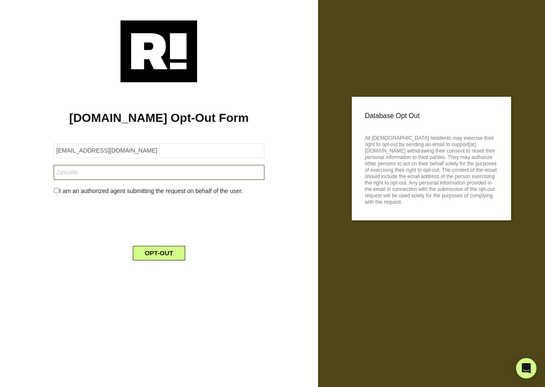  I want to click on div: I am an authorized agent submitting the request on behalf of the user., so click(159, 191).